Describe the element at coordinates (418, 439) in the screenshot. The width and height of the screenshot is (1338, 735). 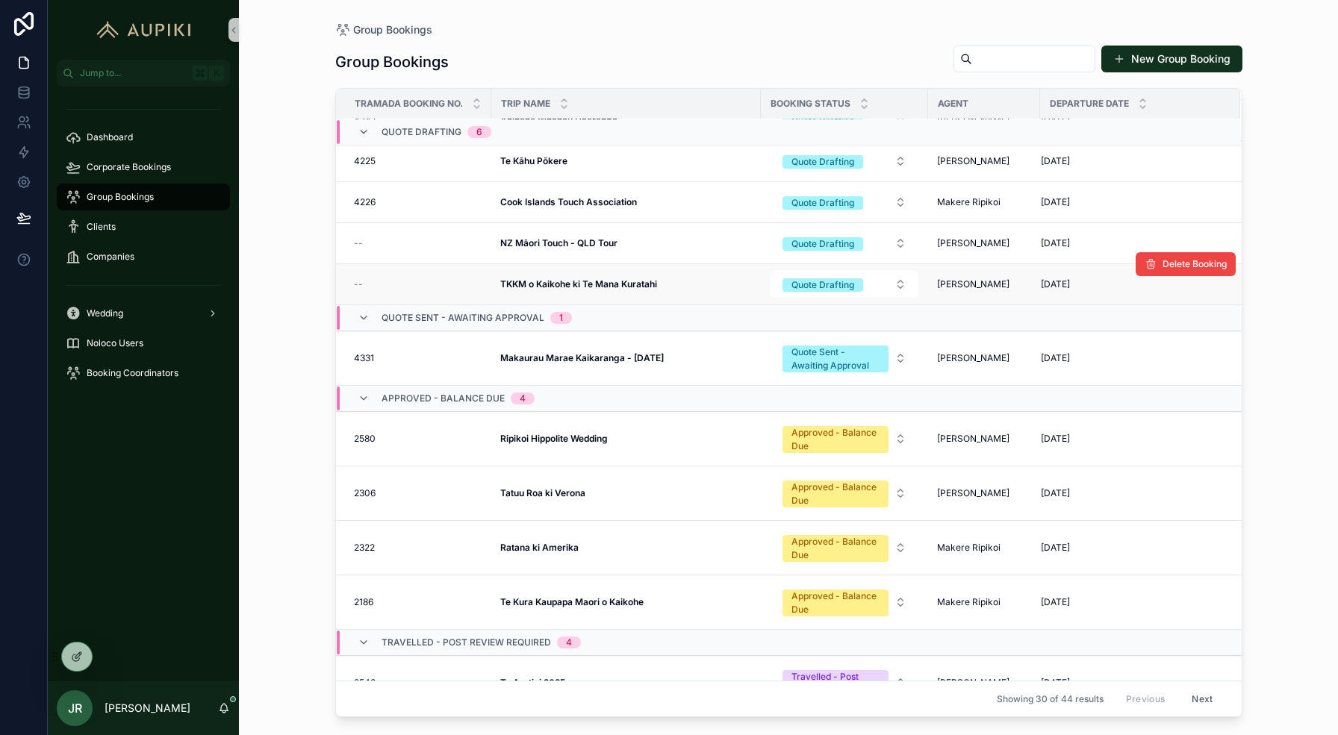
I see `a: 2580` at that location.